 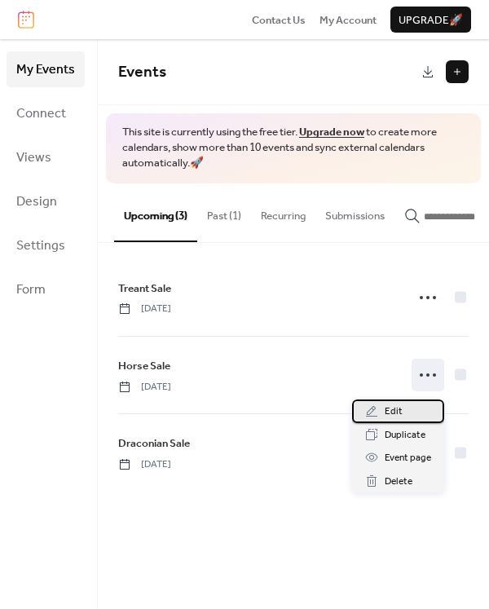 What do you see at coordinates (294, 148) in the screenshot?
I see `span: This site is currently using the free tier. to create more calendars, show more than 10 events an...` at bounding box center [294, 148].